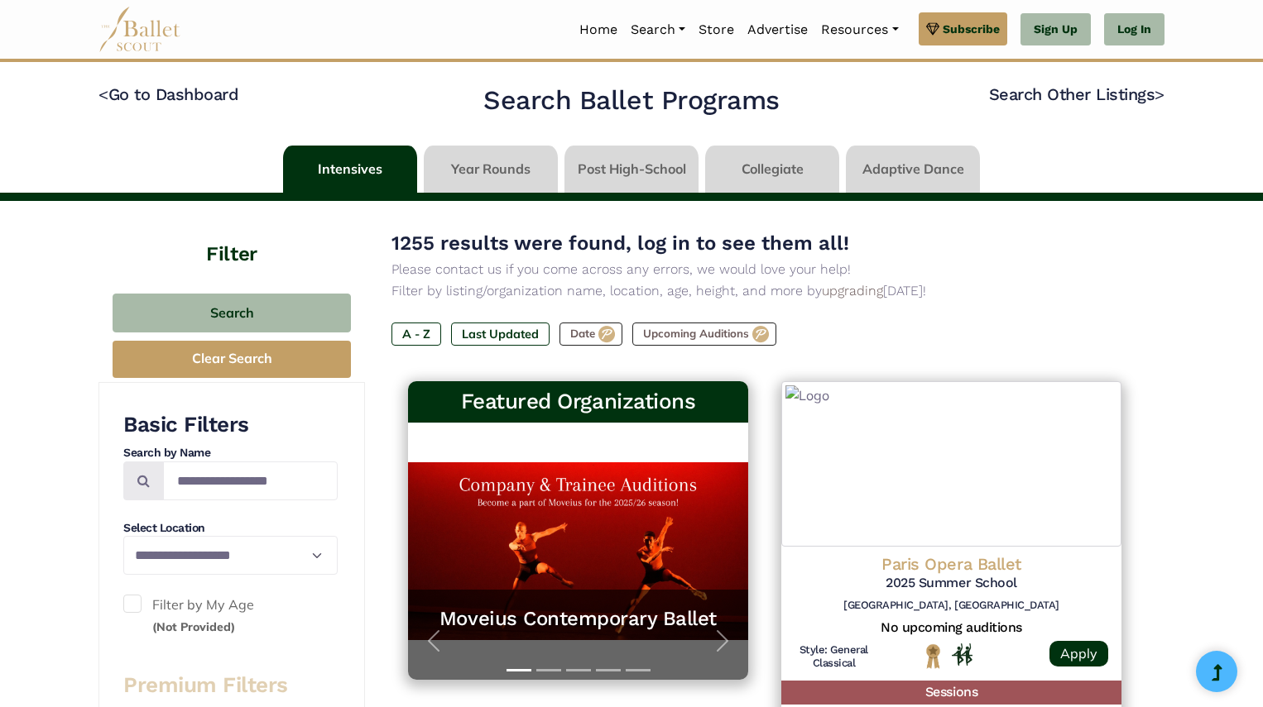 The image size is (1263, 707). What do you see at coordinates (932, 29) in the screenshot?
I see `img: gem.svg` at bounding box center [932, 29].